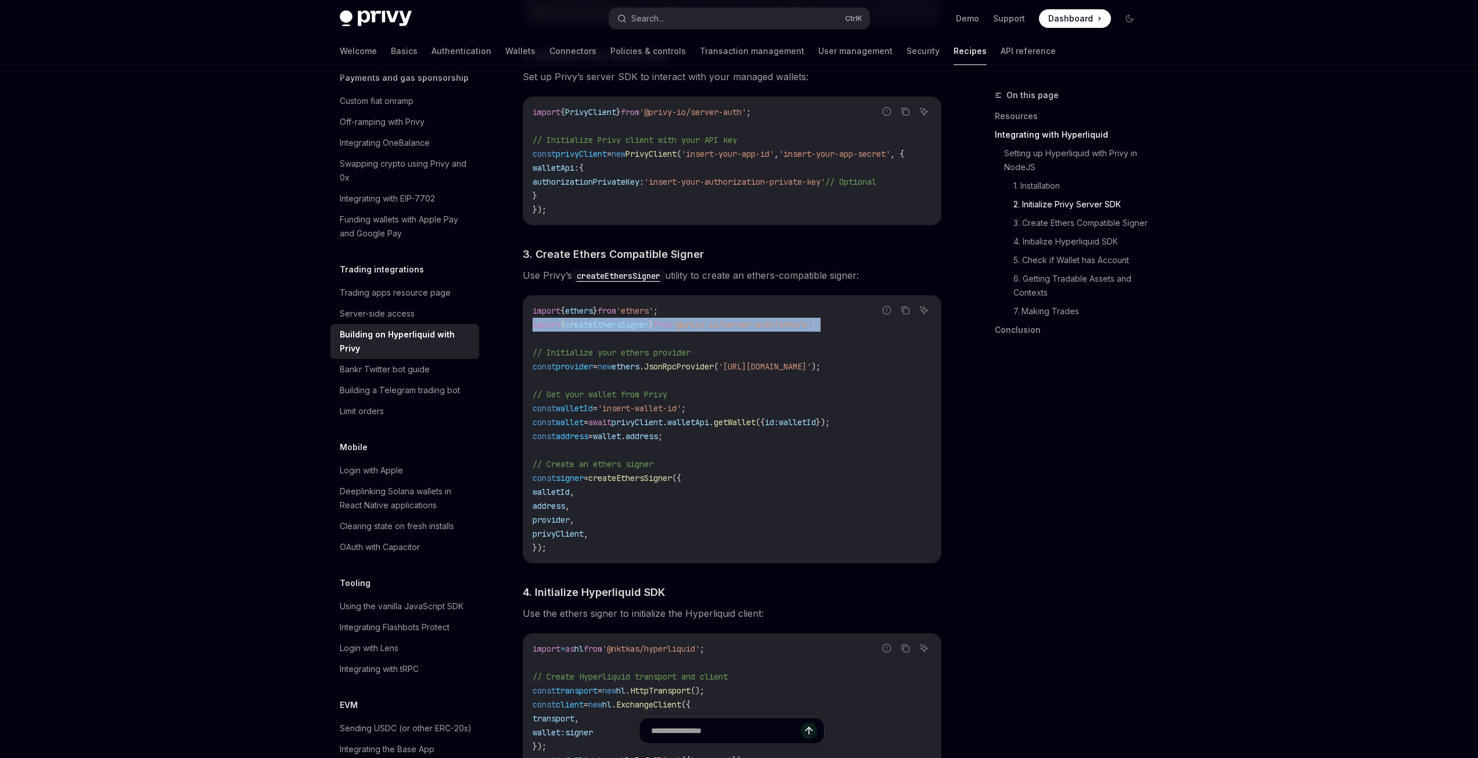 This screenshot has width=1478, height=758. I want to click on div: Clearing state on fresh installs, so click(397, 526).